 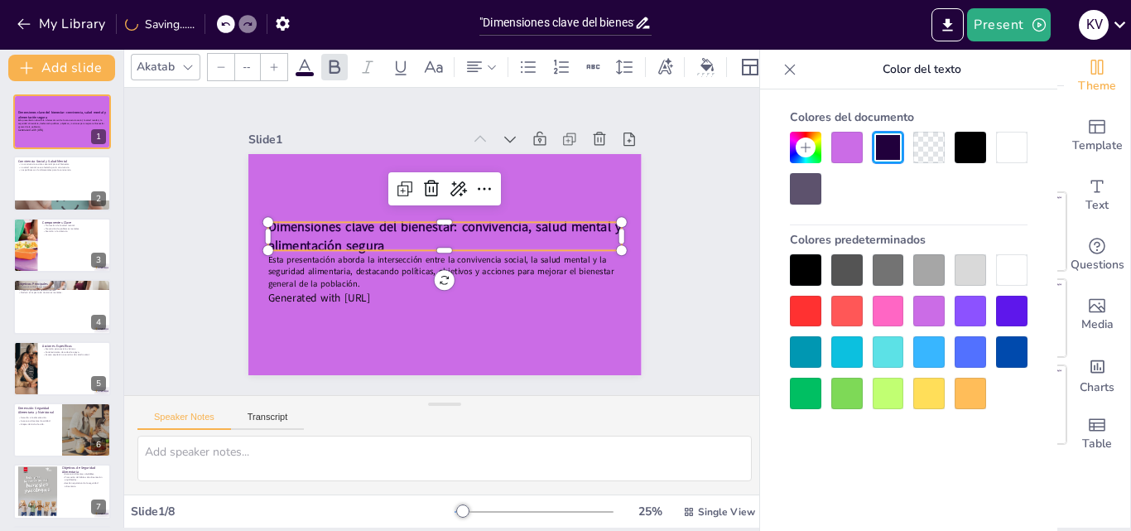 What do you see at coordinates (62, 290) in the screenshot?
I see `p: Prevenir problemas de salud mental.` at bounding box center [62, 290].